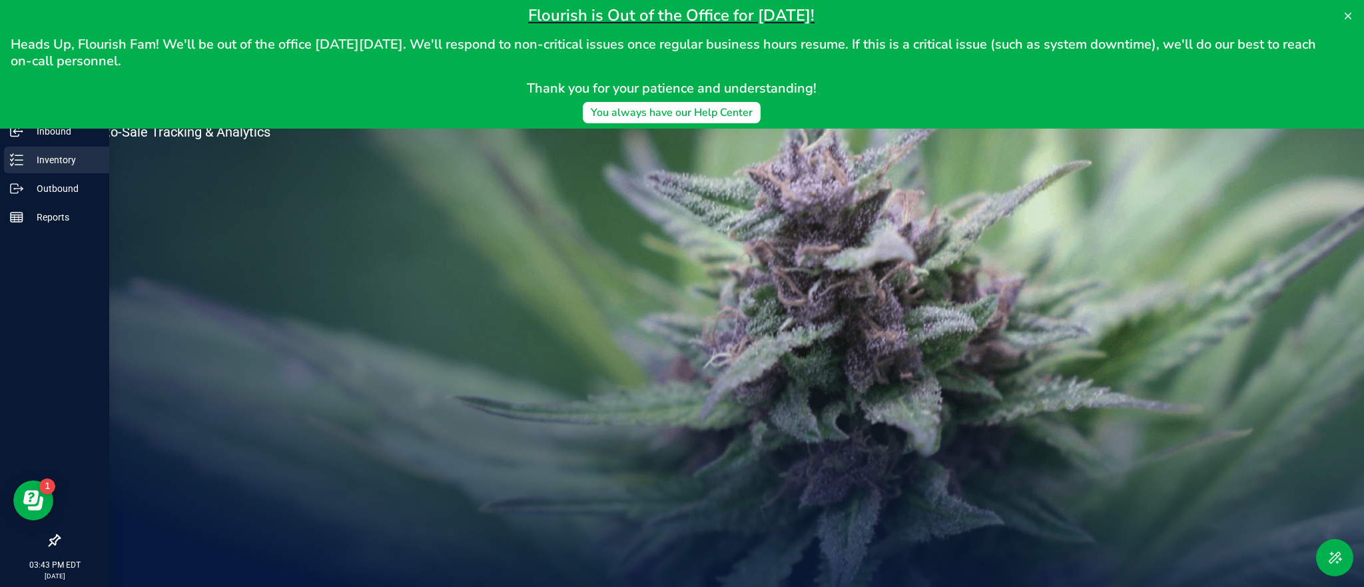  Describe the element at coordinates (671, 88) in the screenshot. I see `span: Thank you for your patience and understanding!` at that location.